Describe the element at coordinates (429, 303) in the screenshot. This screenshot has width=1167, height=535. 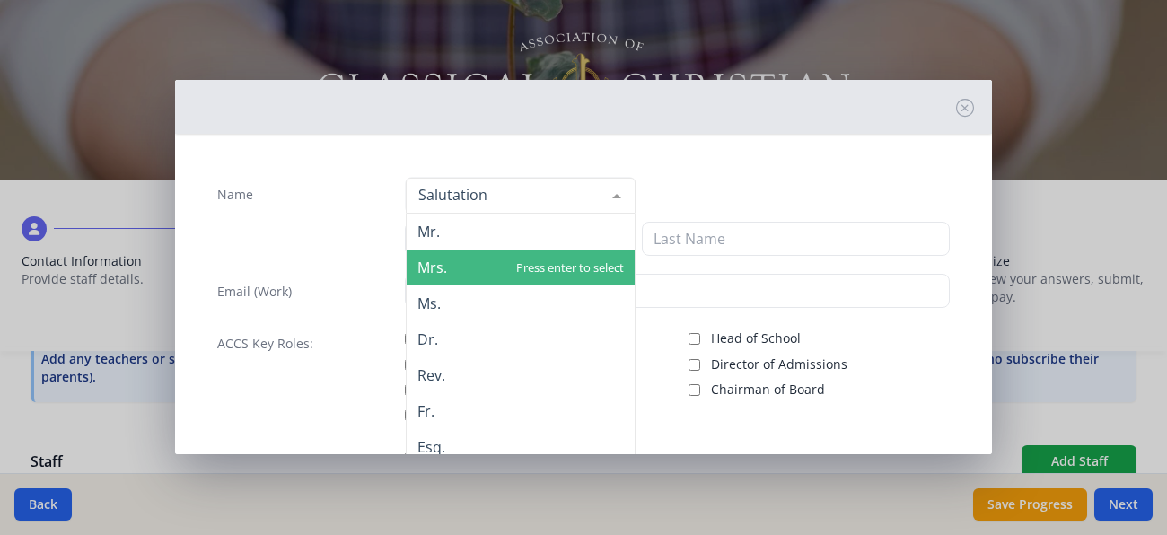
I see `span: Ms.` at that location.